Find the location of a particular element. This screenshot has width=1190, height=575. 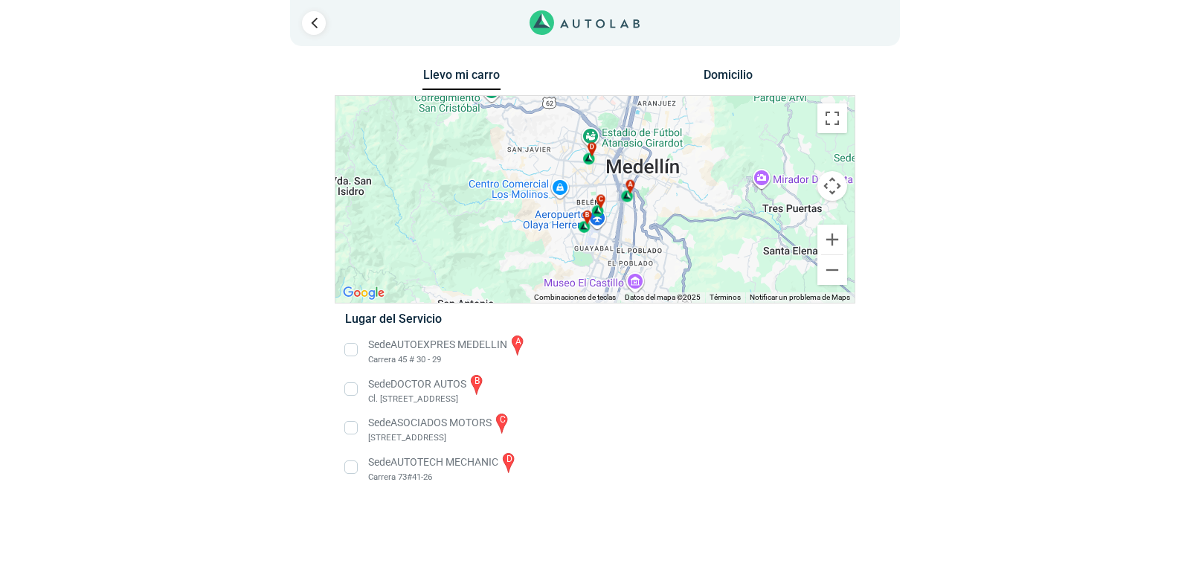

a: Abre esta zona en Google Maps (se abre en una nueva ventana) is located at coordinates (364, 293).